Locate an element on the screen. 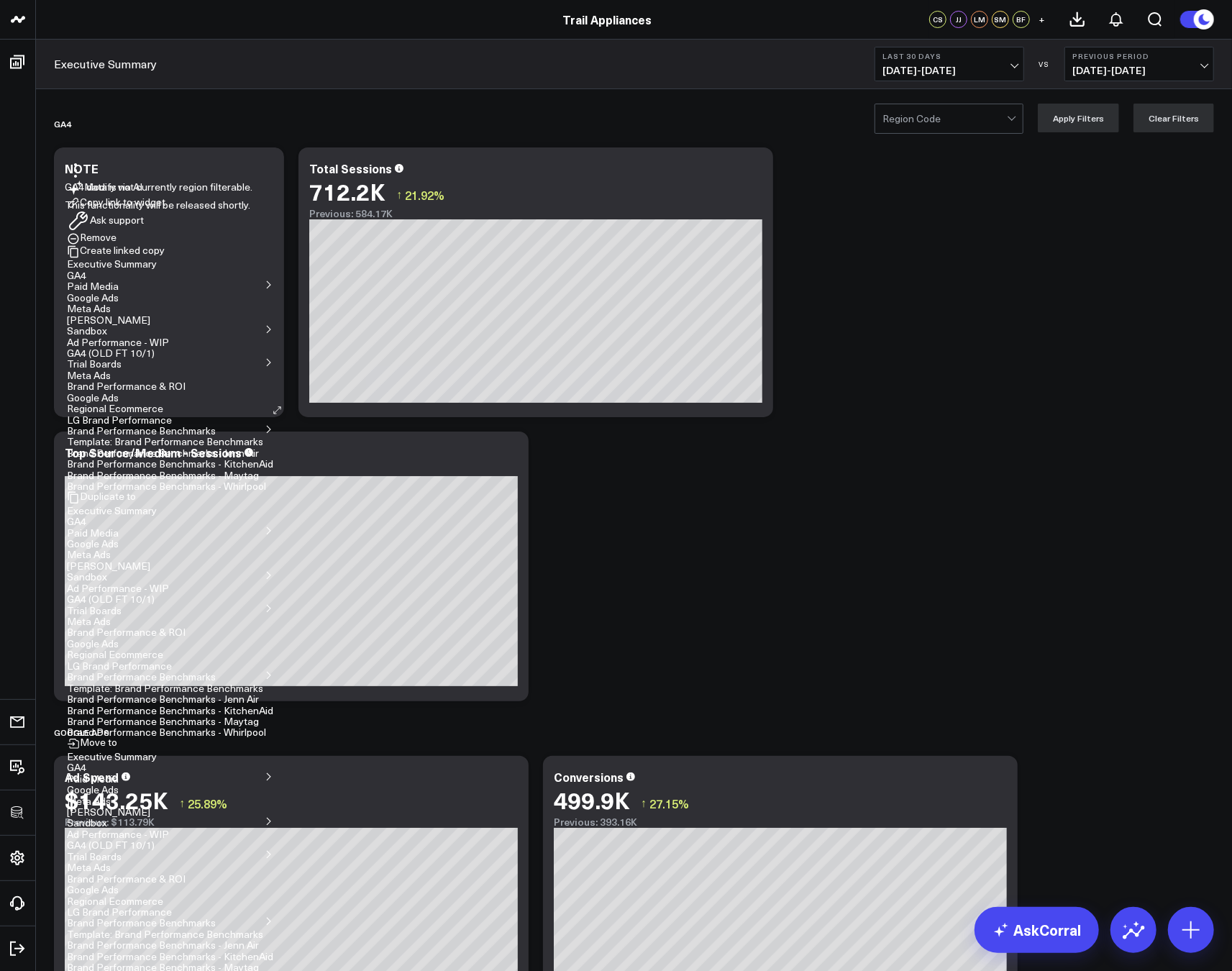 The width and height of the screenshot is (1232, 971). span: 21.92% is located at coordinates (425, 195).